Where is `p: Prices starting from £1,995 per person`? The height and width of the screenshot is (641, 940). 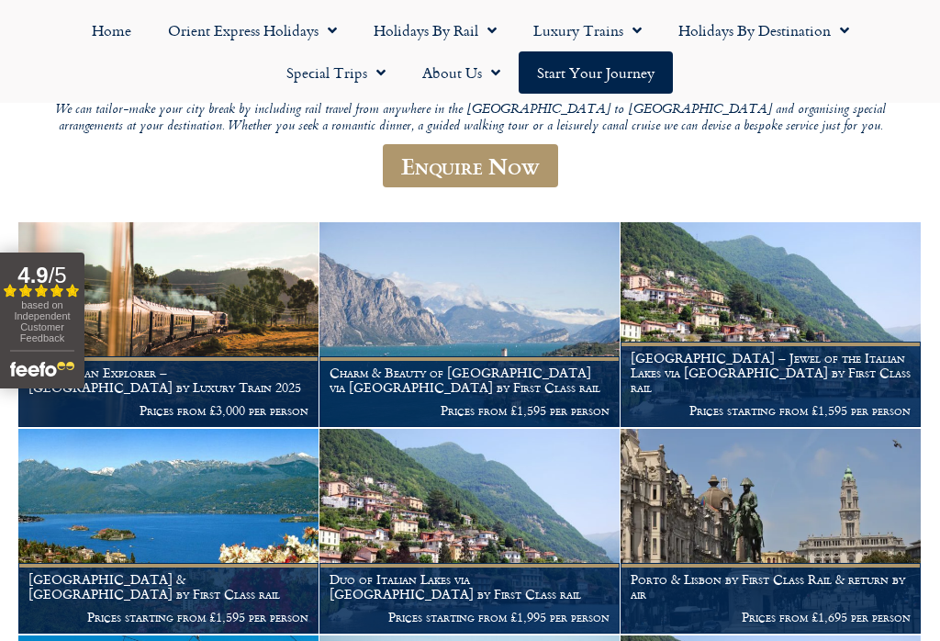
p: Prices starting from £1,995 per person is located at coordinates (469, 617).